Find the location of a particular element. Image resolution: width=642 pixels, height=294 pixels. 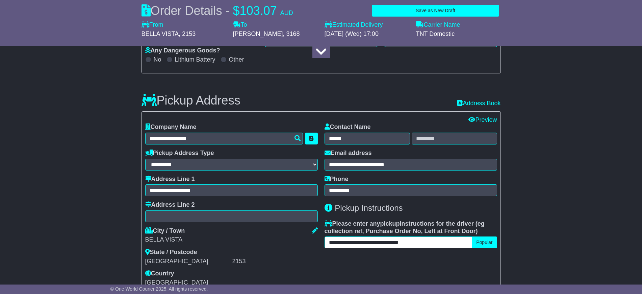

label: Email address is located at coordinates (348, 153).